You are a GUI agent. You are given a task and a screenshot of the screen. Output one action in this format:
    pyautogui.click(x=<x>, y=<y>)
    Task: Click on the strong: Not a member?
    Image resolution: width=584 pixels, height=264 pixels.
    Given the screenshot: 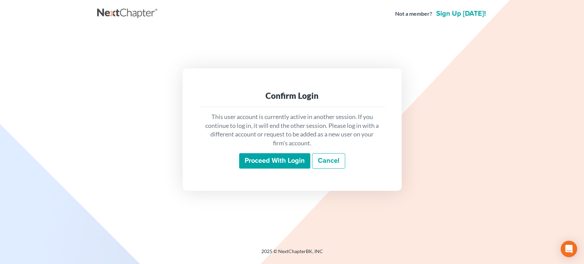 What is the action you would take?
    pyautogui.click(x=414, y=14)
    